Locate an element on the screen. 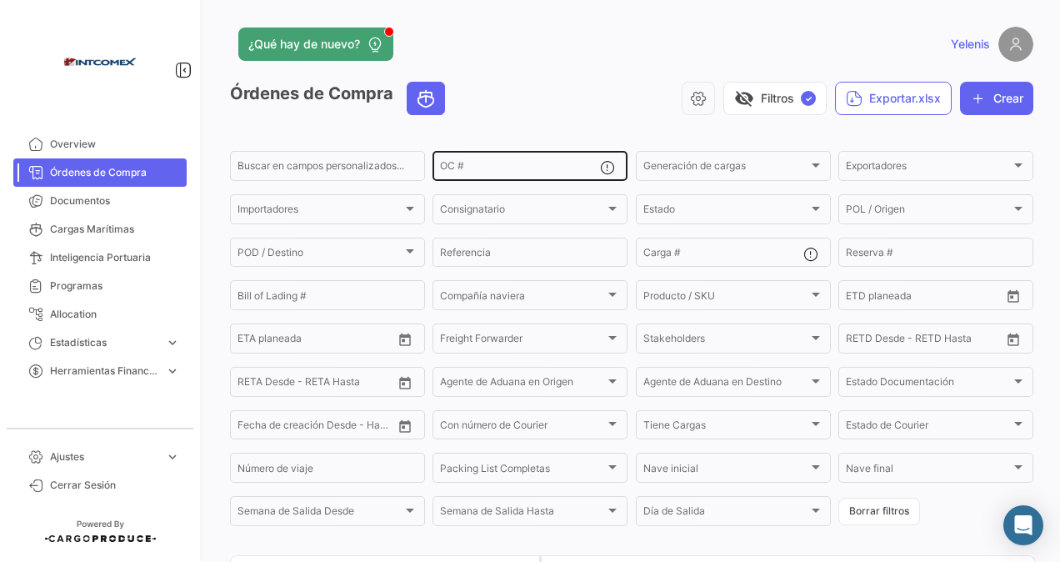 Image resolution: width=1060 pixels, height=562 pixels. span: Freight Forwarder is located at coordinates (523, 341).